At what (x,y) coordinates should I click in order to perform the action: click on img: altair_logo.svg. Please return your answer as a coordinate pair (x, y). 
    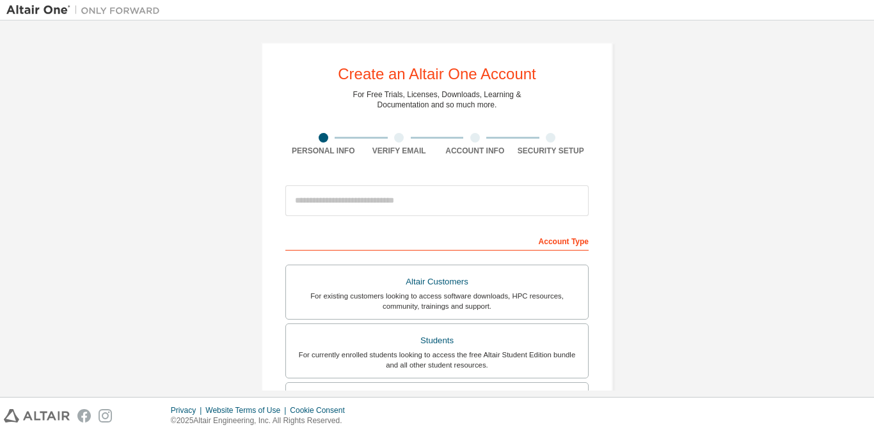
    Looking at the image, I should click on (36, 416).